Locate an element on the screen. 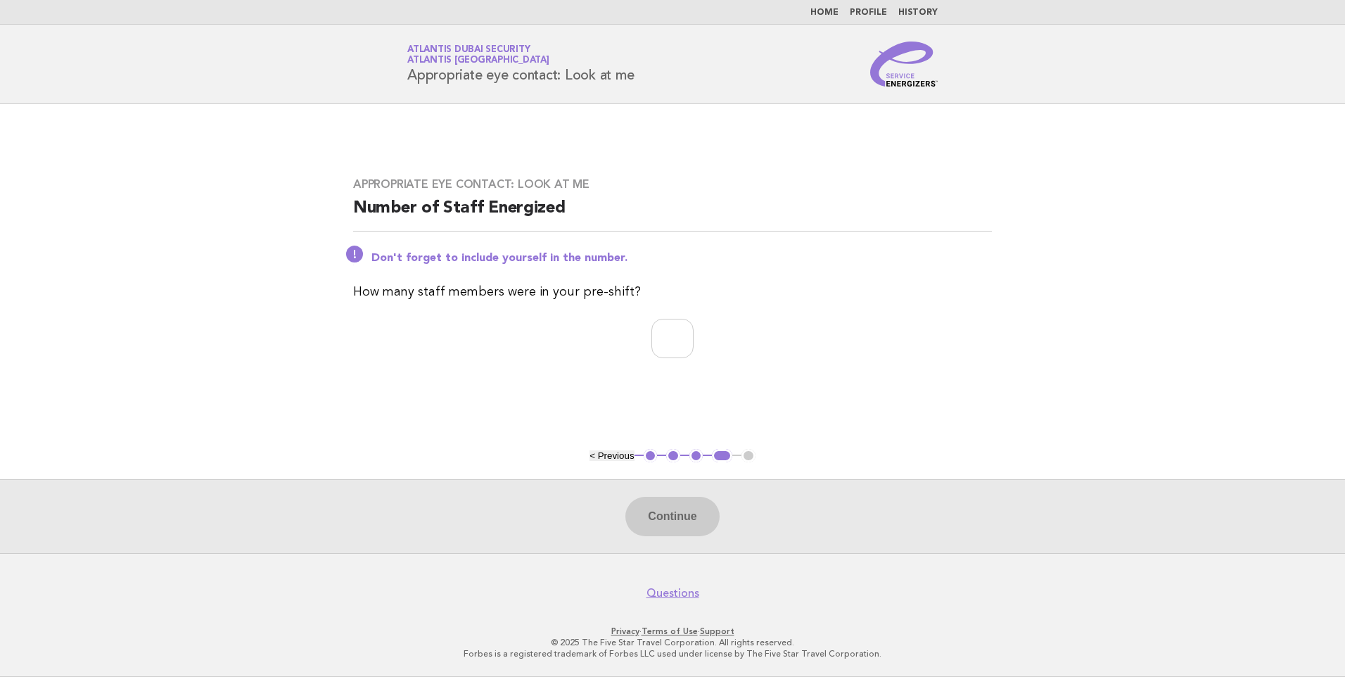 The width and height of the screenshot is (1345, 677). h2: Number of Staff Energized is located at coordinates (672, 214).